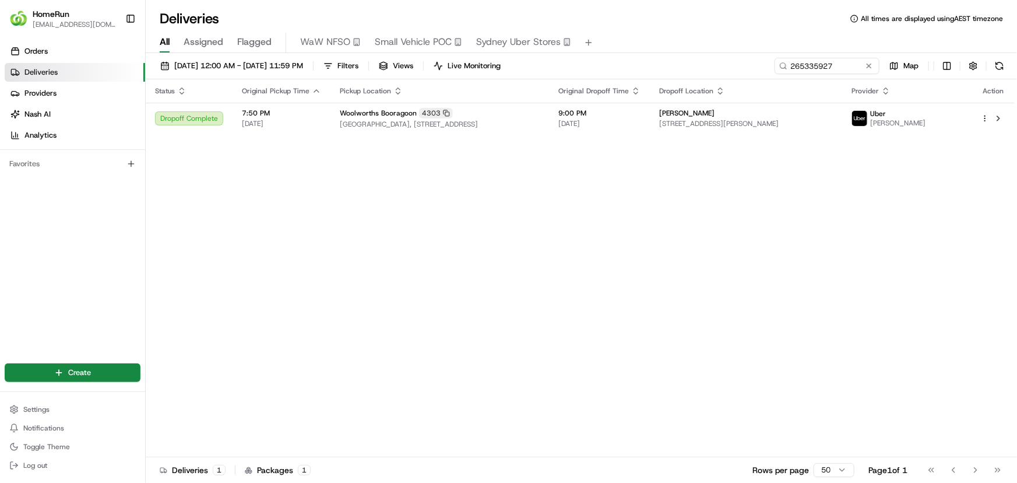  What do you see at coordinates (865, 91) in the screenshot?
I see `span: Provider` at bounding box center [865, 91].